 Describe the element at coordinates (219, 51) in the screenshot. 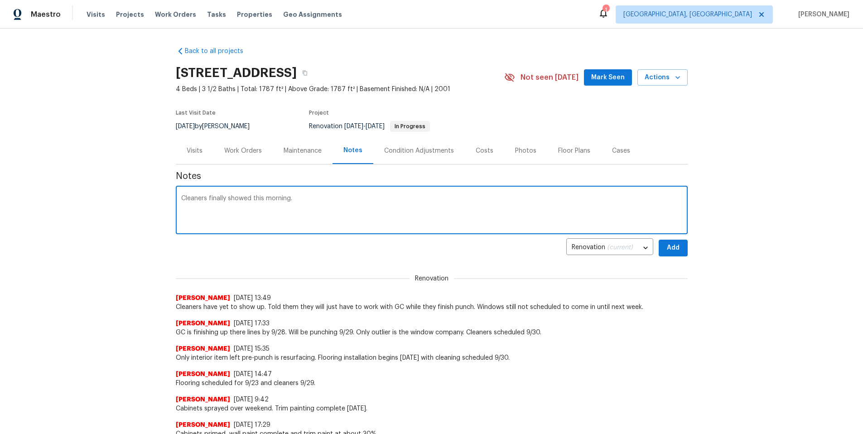

I see `a: Back to all projects` at that location.